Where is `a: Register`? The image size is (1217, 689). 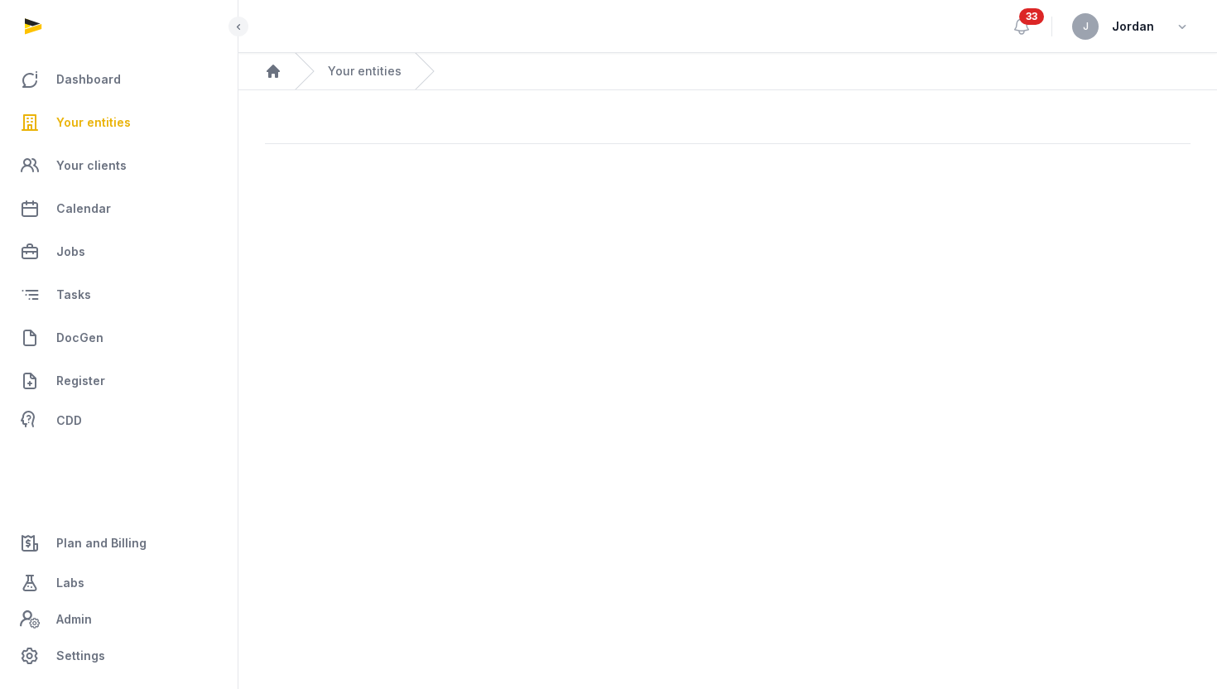 a: Register is located at coordinates (118, 381).